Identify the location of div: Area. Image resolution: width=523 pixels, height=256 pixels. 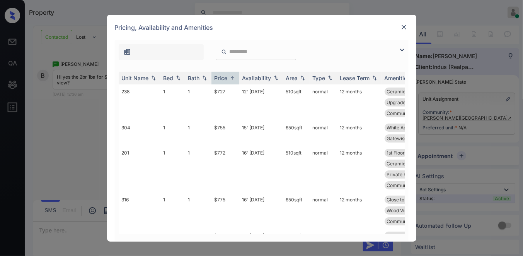
(292, 78).